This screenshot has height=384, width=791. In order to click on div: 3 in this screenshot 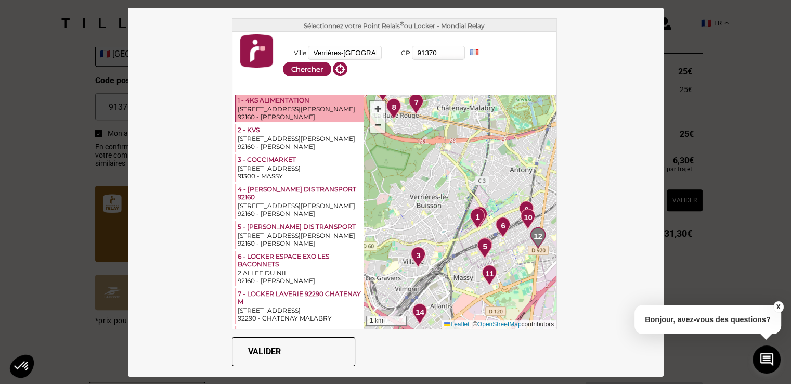, I will do `click(418, 258)`.